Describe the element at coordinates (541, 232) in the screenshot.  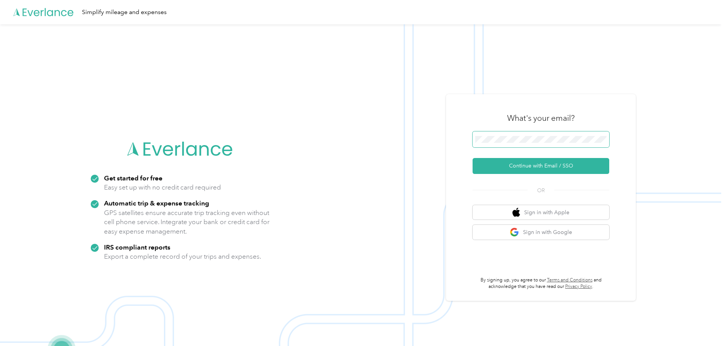
I see `button: google logoSign in with Google` at that location.